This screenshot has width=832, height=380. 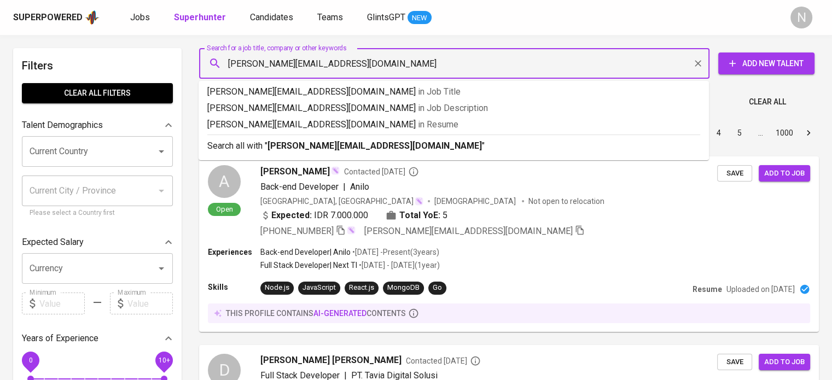 What do you see at coordinates (437, 288) in the screenshot?
I see `div: Go` at bounding box center [437, 288].